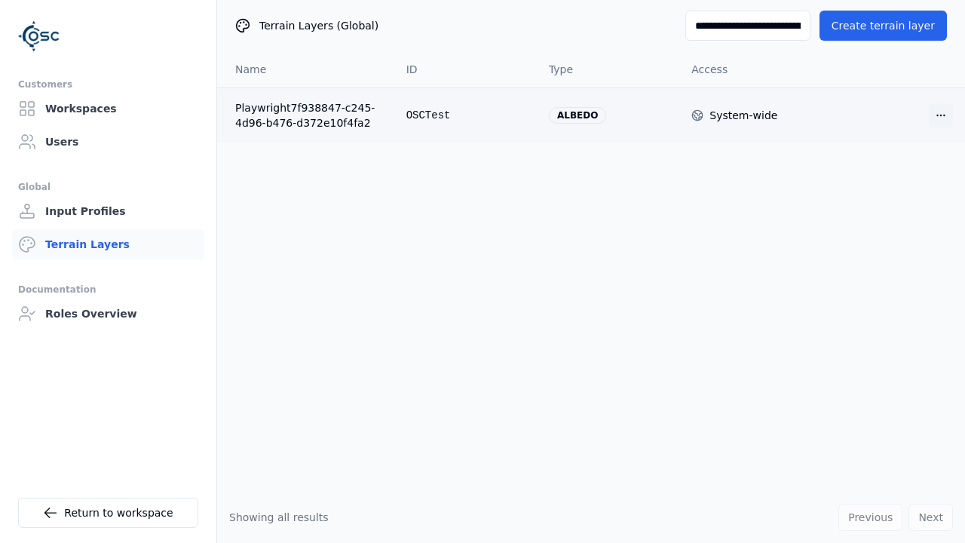 This screenshot has height=543, width=965. What do you see at coordinates (108, 109) in the screenshot?
I see `a: Workspaces` at bounding box center [108, 109].